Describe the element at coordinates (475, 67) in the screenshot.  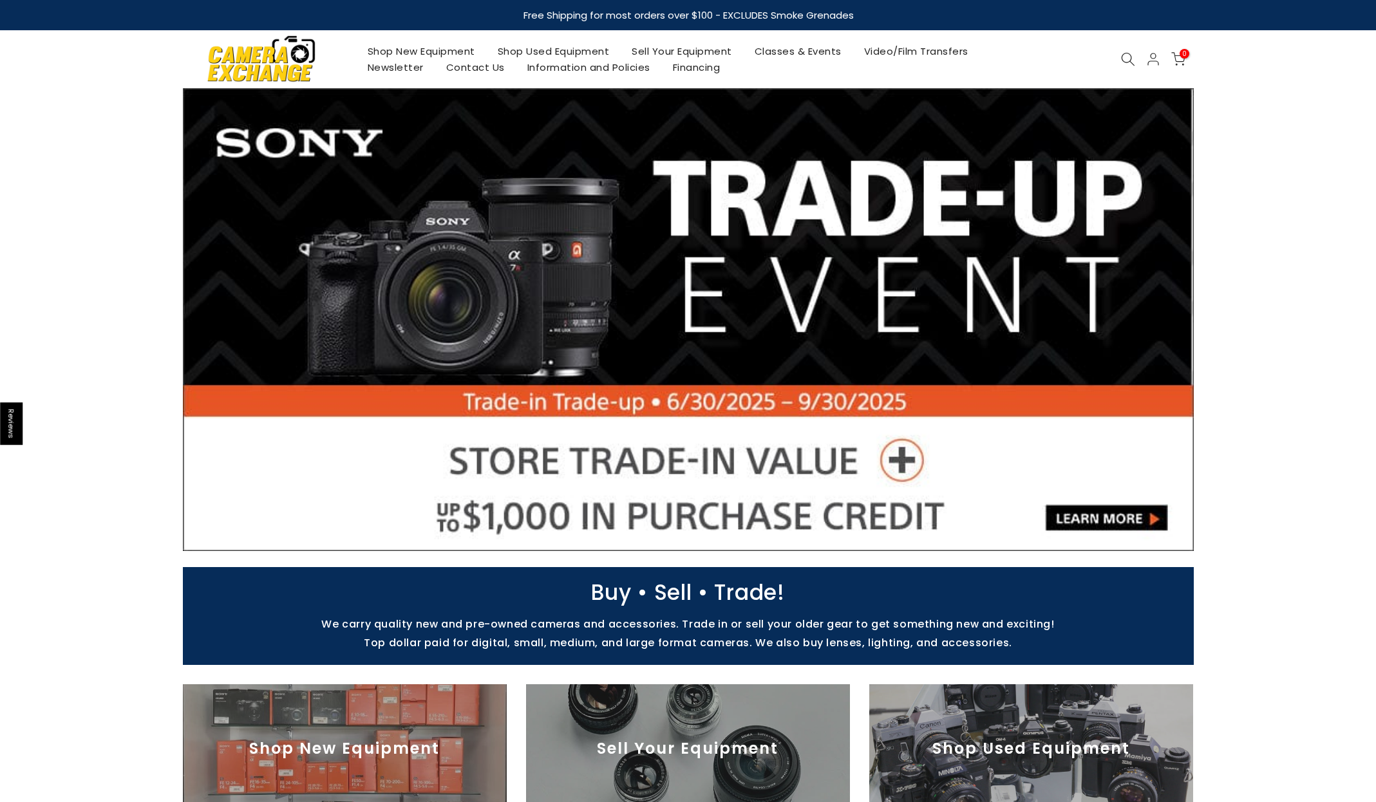
I see `a: Contact Us` at that location.